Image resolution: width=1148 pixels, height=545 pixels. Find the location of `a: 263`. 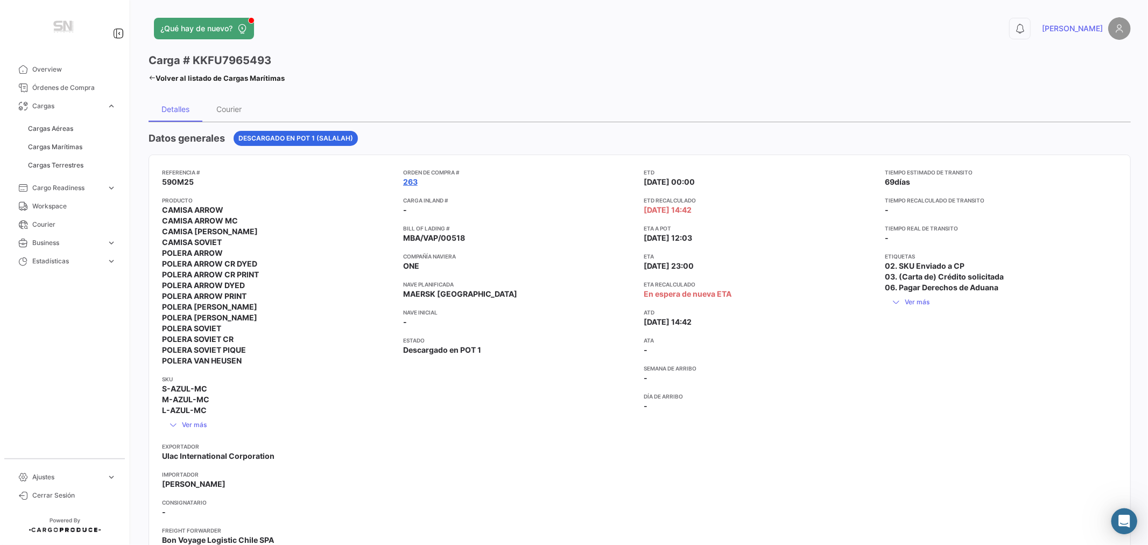

a: 263 is located at coordinates (410, 182).